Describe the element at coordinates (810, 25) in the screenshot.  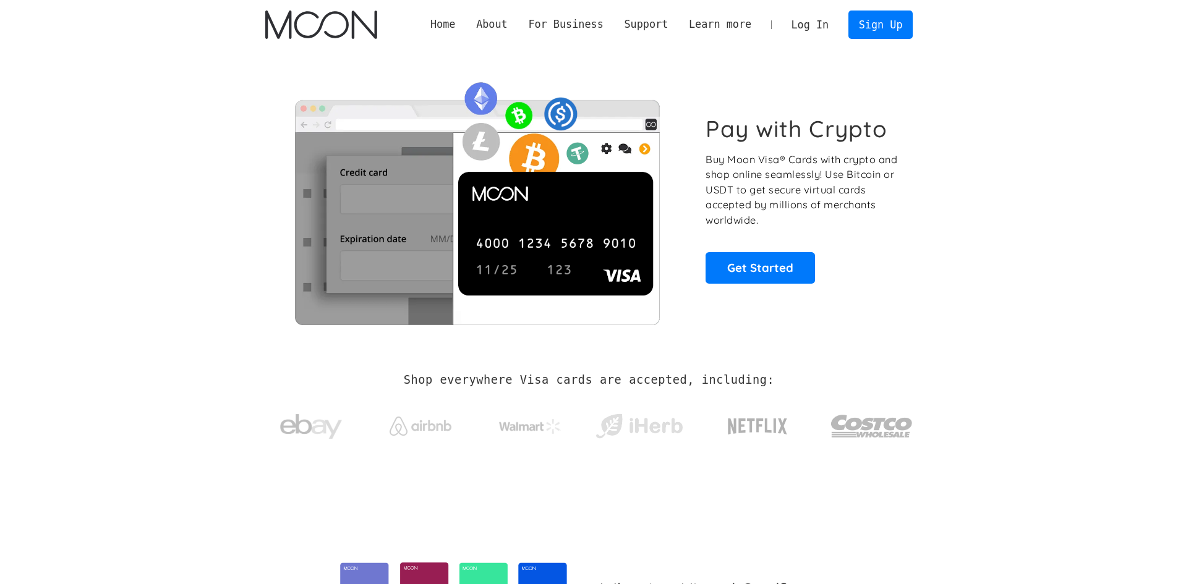
I see `a: Log In` at that location.